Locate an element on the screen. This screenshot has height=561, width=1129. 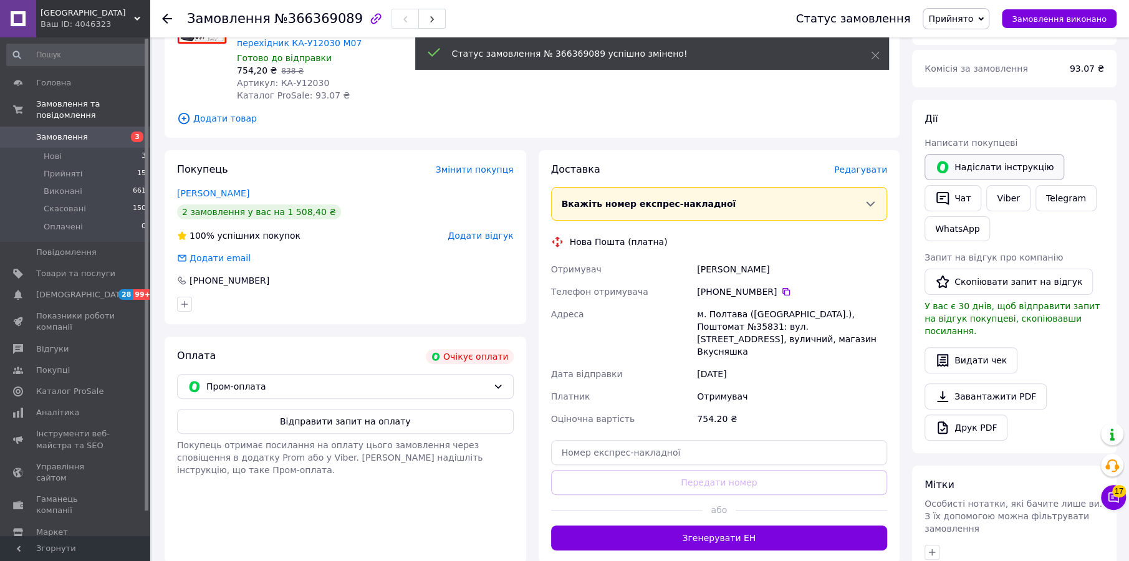
span: Телефон отримувача is located at coordinates (600, 292).